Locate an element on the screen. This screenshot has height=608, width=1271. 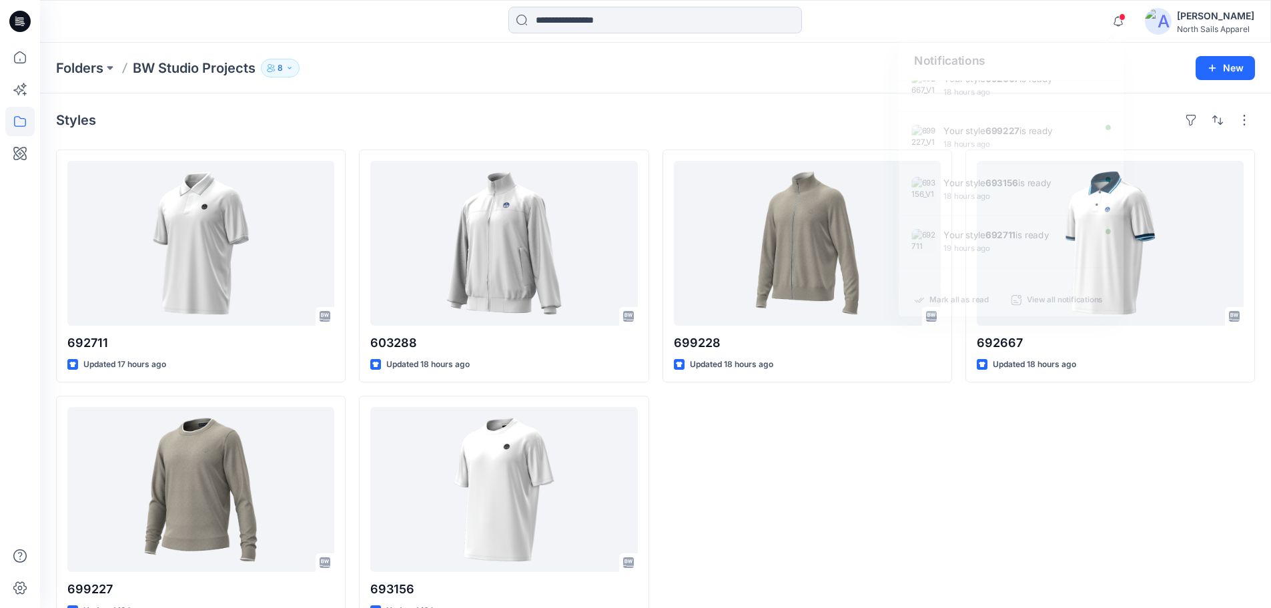
strong: 693156 is located at coordinates (1001, 182).